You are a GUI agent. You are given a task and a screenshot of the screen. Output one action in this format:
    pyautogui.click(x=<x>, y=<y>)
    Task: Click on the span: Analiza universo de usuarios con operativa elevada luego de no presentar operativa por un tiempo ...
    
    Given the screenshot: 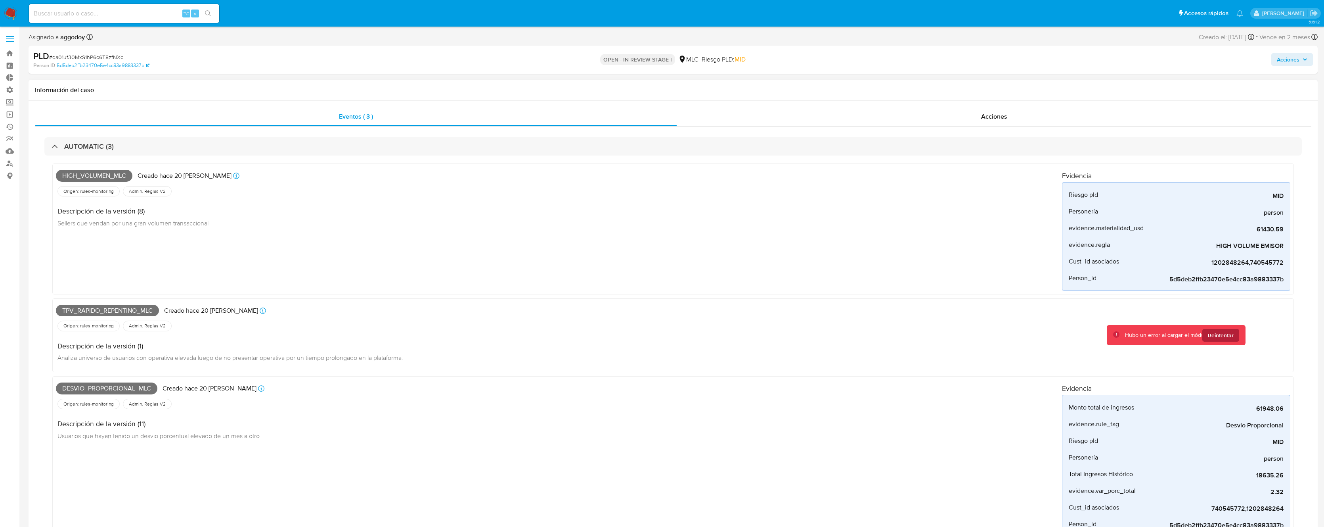 What is the action you would take?
    pyautogui.click(x=230, y=357)
    